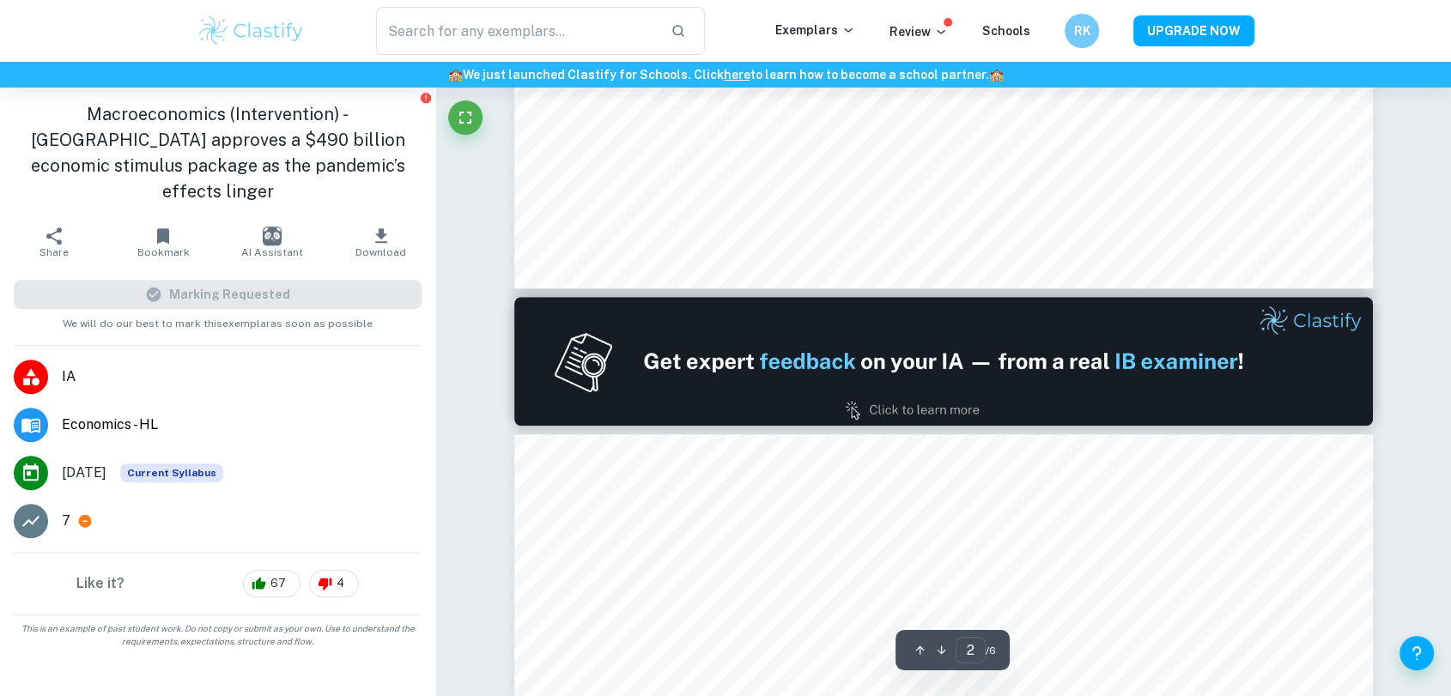 The image size is (1451, 696). I want to click on p: 7, so click(66, 521).